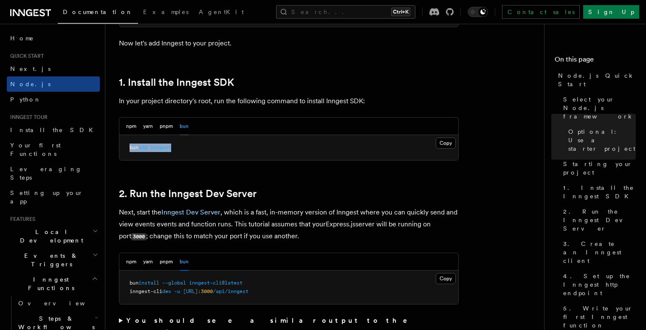 This screenshot has height=330, width=646. I want to click on span: Features, so click(21, 219).